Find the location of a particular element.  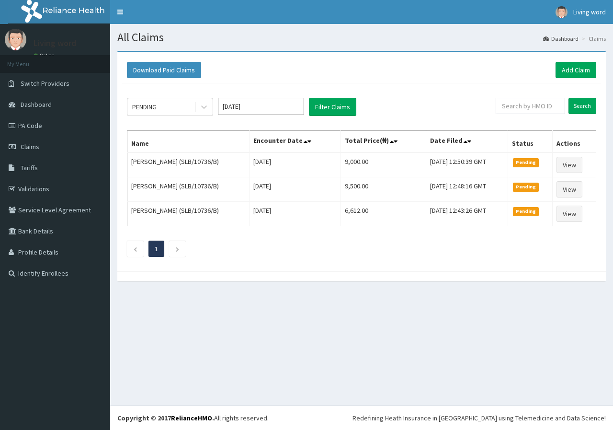

a: Next page is located at coordinates (177, 249).